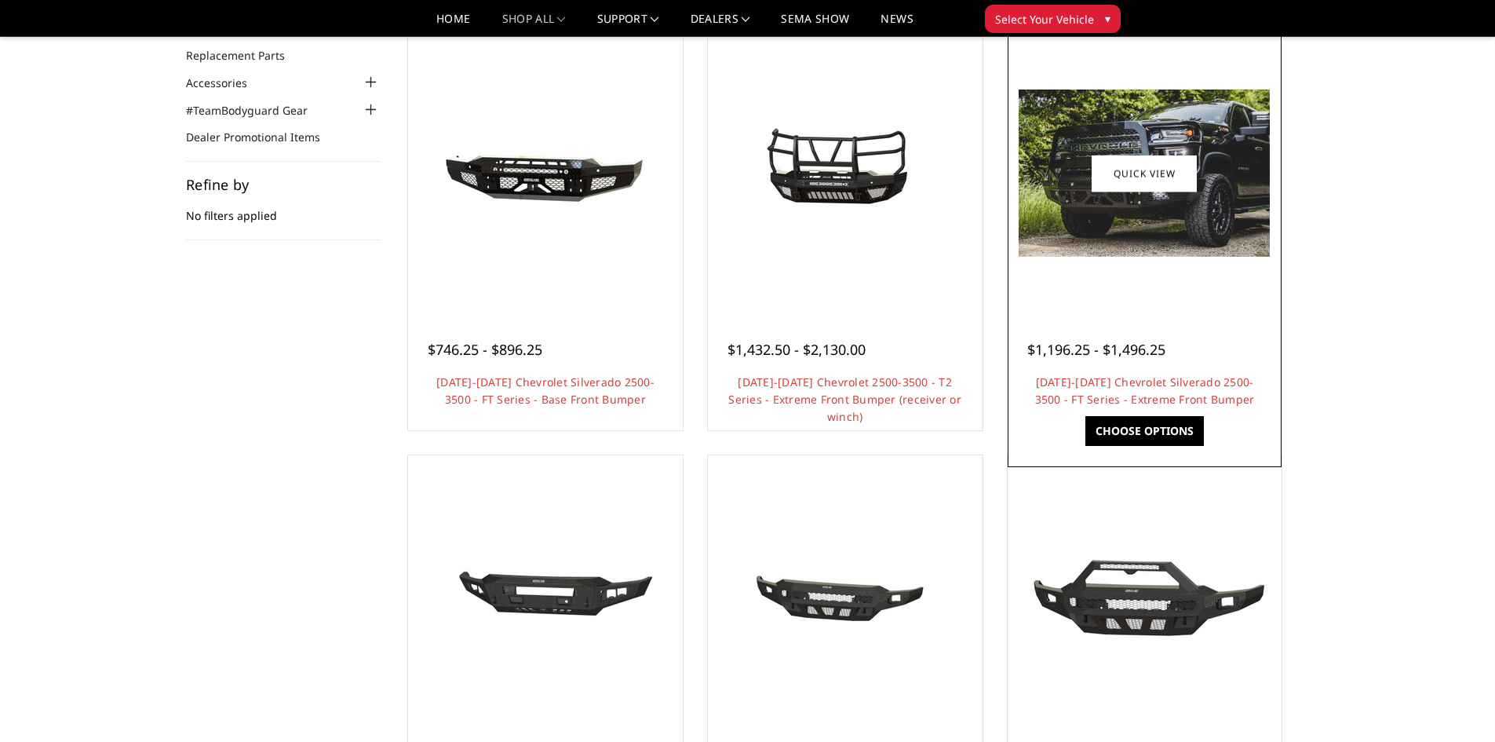 This screenshot has height=742, width=1495. What do you see at coordinates (1145, 592) in the screenshot?
I see `a: 2020-2023 Chevrolet 2500-3500 - Freedom Series - Sport Front Bumper (non-winch)` at bounding box center [1145, 592].